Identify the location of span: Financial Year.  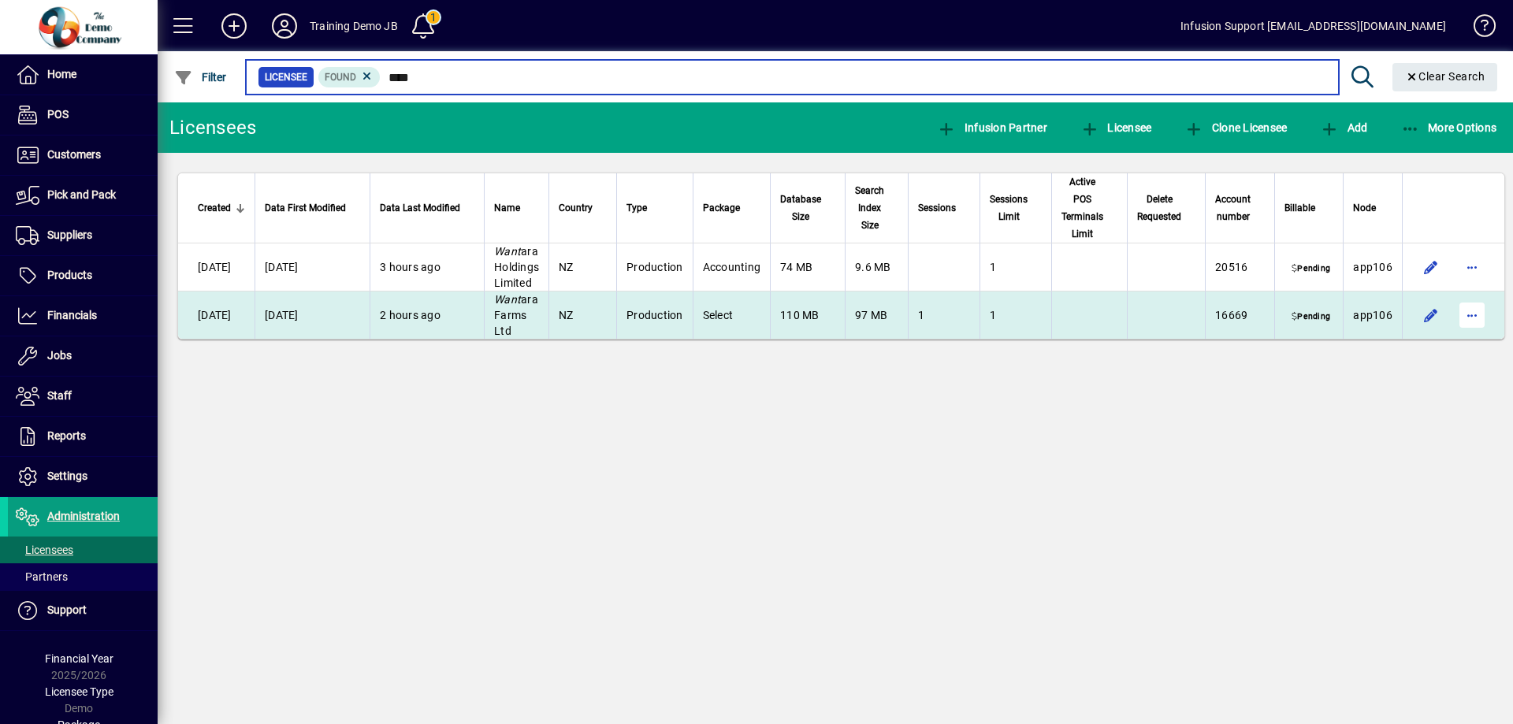
(79, 659).